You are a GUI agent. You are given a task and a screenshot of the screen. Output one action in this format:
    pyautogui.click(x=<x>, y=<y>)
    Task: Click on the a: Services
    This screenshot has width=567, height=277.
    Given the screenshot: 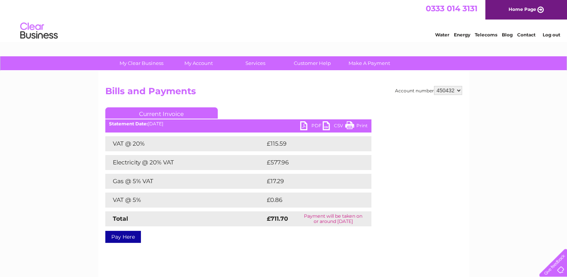 What is the action you would take?
    pyautogui.click(x=255, y=63)
    